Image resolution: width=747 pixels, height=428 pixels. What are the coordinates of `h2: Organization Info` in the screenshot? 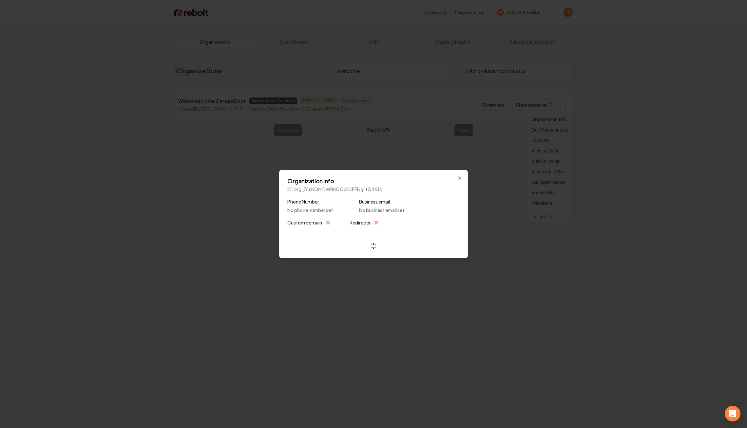 It's located at (373, 181).